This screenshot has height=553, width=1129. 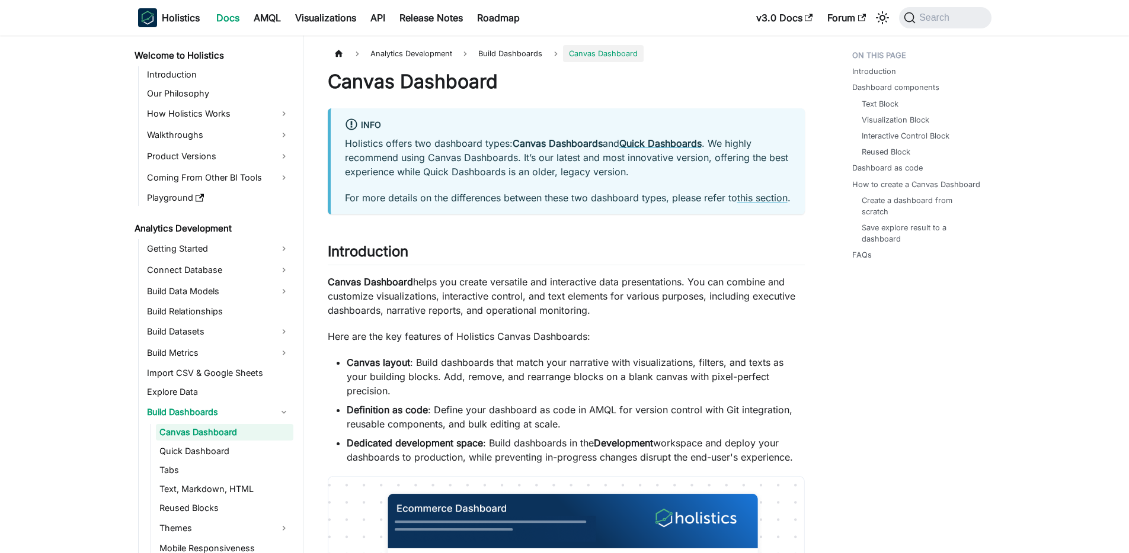 What do you see at coordinates (218, 198) in the screenshot?
I see `a: Playground` at bounding box center [218, 198].